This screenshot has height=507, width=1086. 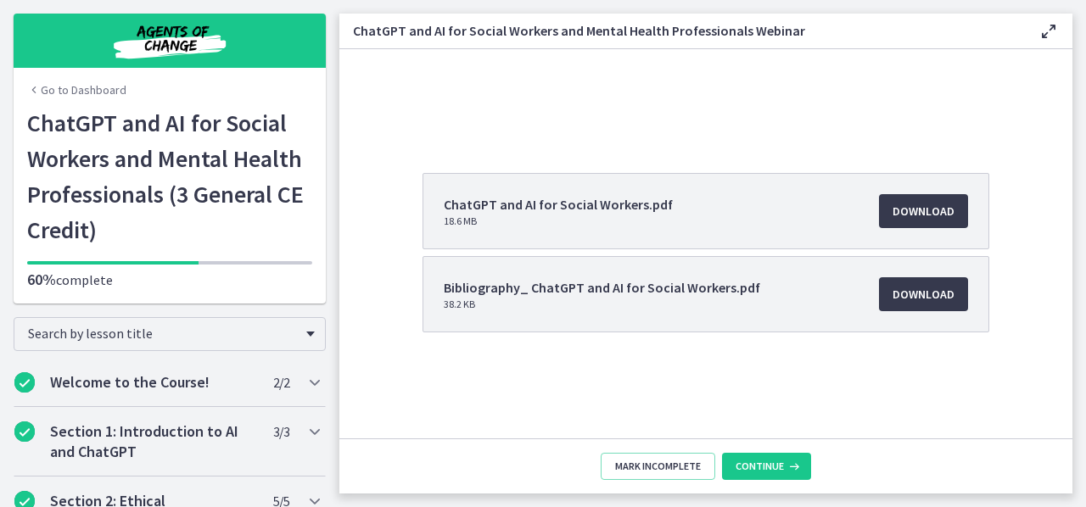 What do you see at coordinates (759, 467) in the screenshot?
I see `span: Continue` at bounding box center [759, 467].